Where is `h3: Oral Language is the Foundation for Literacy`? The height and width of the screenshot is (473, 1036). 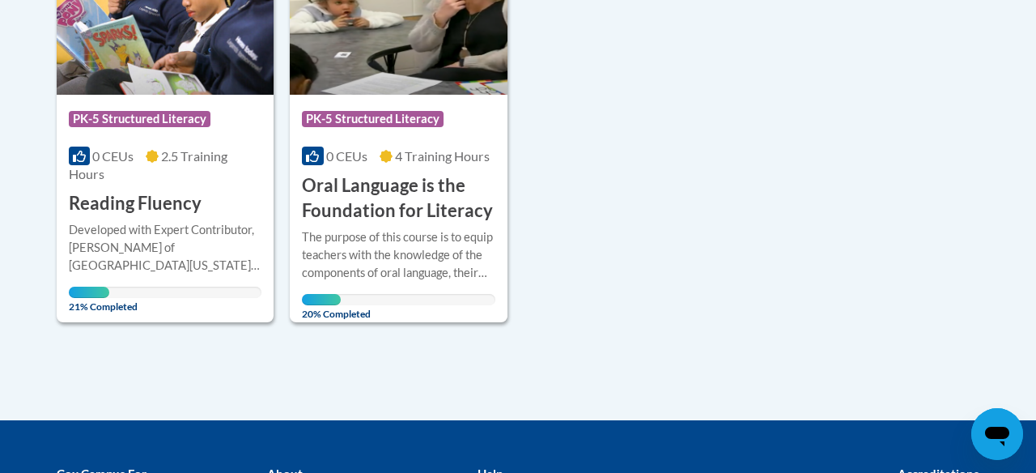
h3: Oral Language is the Foundation for Literacy is located at coordinates (398, 198).